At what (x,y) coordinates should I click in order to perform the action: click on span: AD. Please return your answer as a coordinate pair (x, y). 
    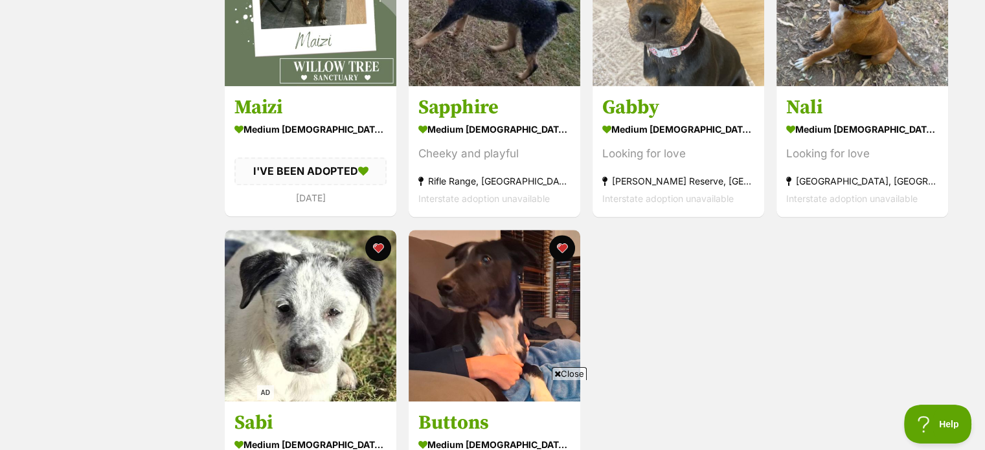
    Looking at the image, I should click on (265, 392).